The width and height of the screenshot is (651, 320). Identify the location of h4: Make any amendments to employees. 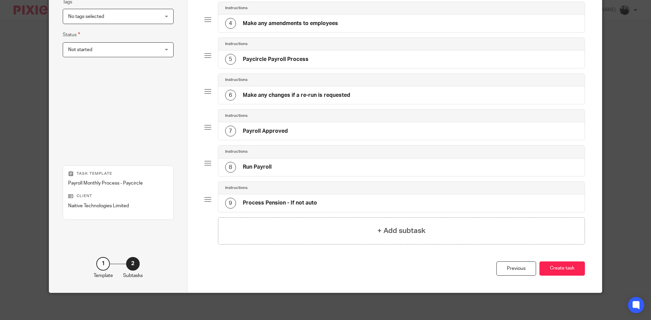
(290, 23).